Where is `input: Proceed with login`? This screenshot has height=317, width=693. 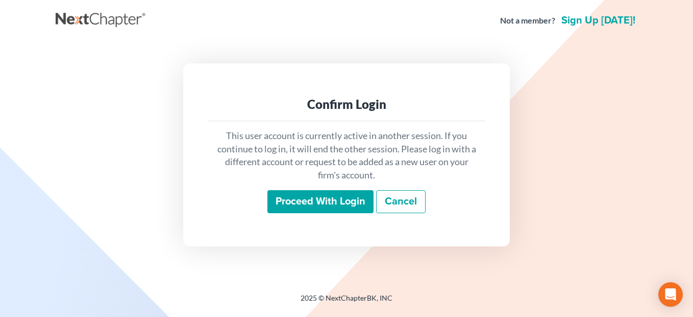 input: Proceed with login is located at coordinates (321, 202).